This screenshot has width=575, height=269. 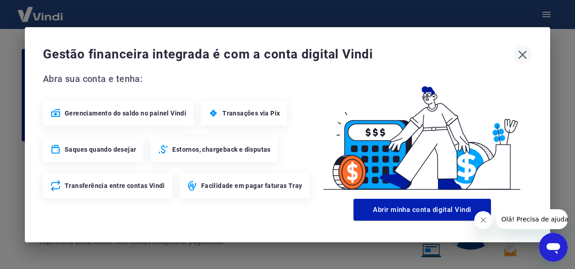 I want to click on span: Gerenciamento do saldo no painel Vindi, so click(x=125, y=113).